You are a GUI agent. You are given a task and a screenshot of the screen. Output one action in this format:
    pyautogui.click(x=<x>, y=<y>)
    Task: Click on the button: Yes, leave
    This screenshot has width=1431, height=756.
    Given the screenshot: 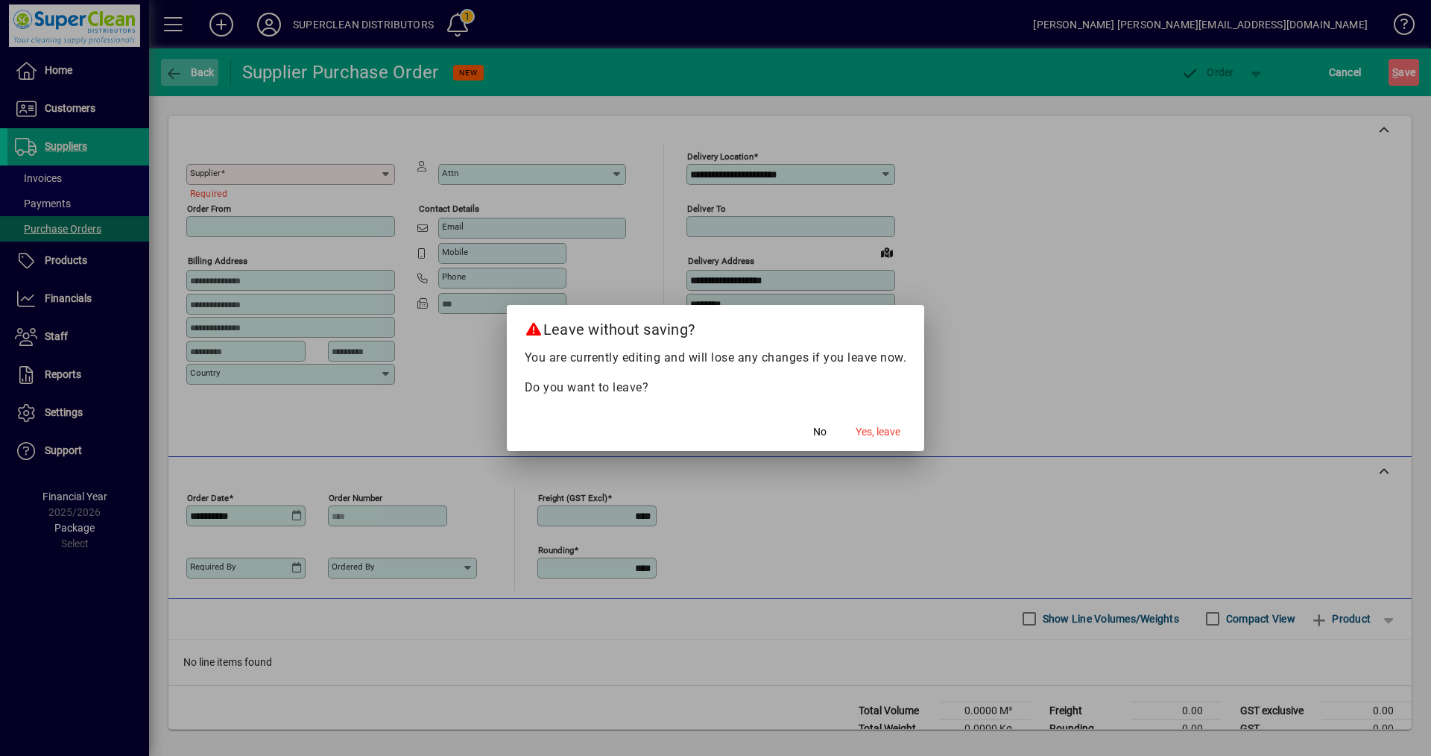 What is the action you would take?
    pyautogui.click(x=878, y=432)
    